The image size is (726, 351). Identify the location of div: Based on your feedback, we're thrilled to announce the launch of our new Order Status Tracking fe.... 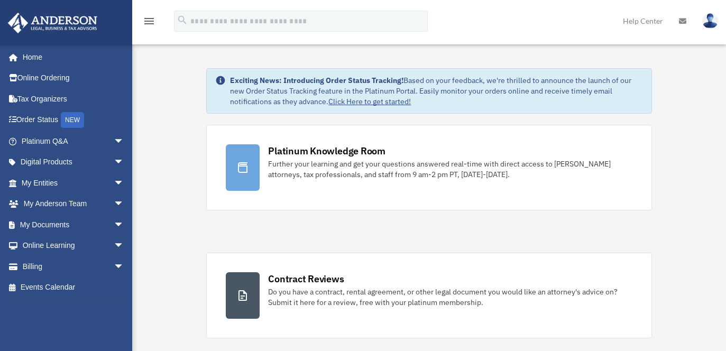
(436, 91).